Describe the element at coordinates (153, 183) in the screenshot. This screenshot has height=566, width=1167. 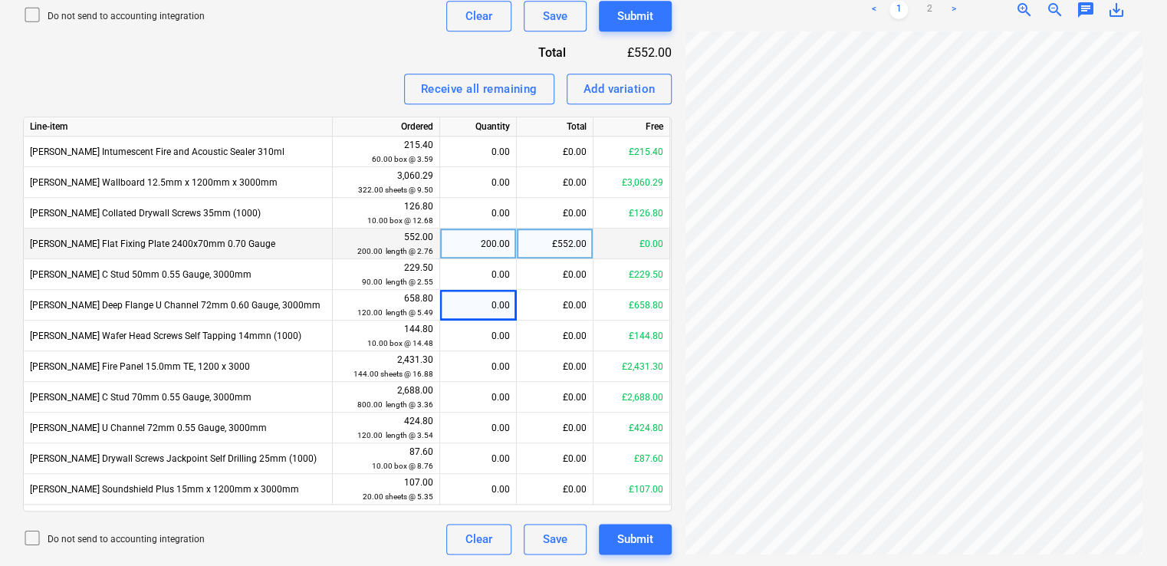
I see `span: Knauf Wallboard 12.5mm x 1200mm x 3000mm` at that location.